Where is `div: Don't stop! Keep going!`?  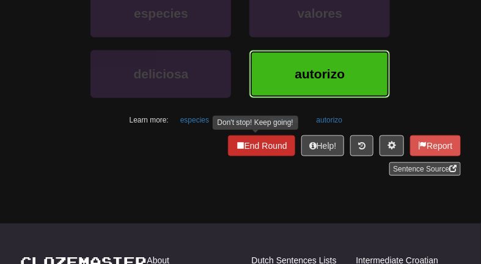
div: Don't stop! Keep going! is located at coordinates (256, 122).